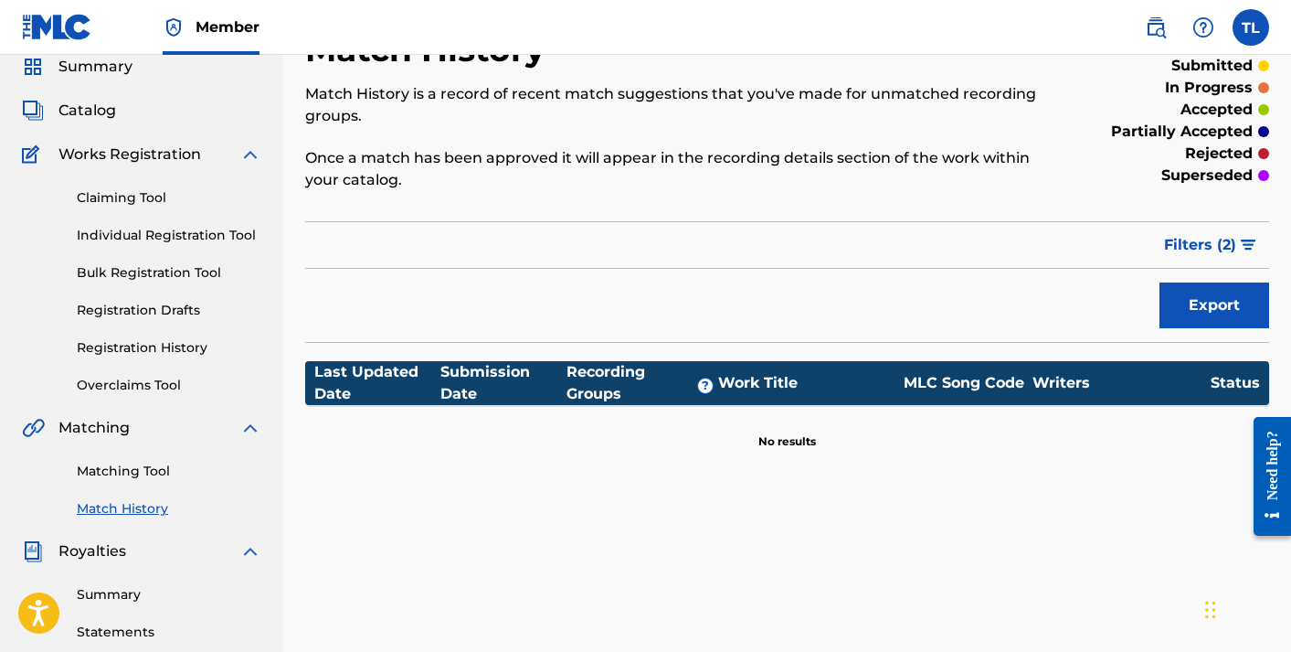 This screenshot has height=652, width=1291. I want to click on a: Overclaims Tool, so click(169, 385).